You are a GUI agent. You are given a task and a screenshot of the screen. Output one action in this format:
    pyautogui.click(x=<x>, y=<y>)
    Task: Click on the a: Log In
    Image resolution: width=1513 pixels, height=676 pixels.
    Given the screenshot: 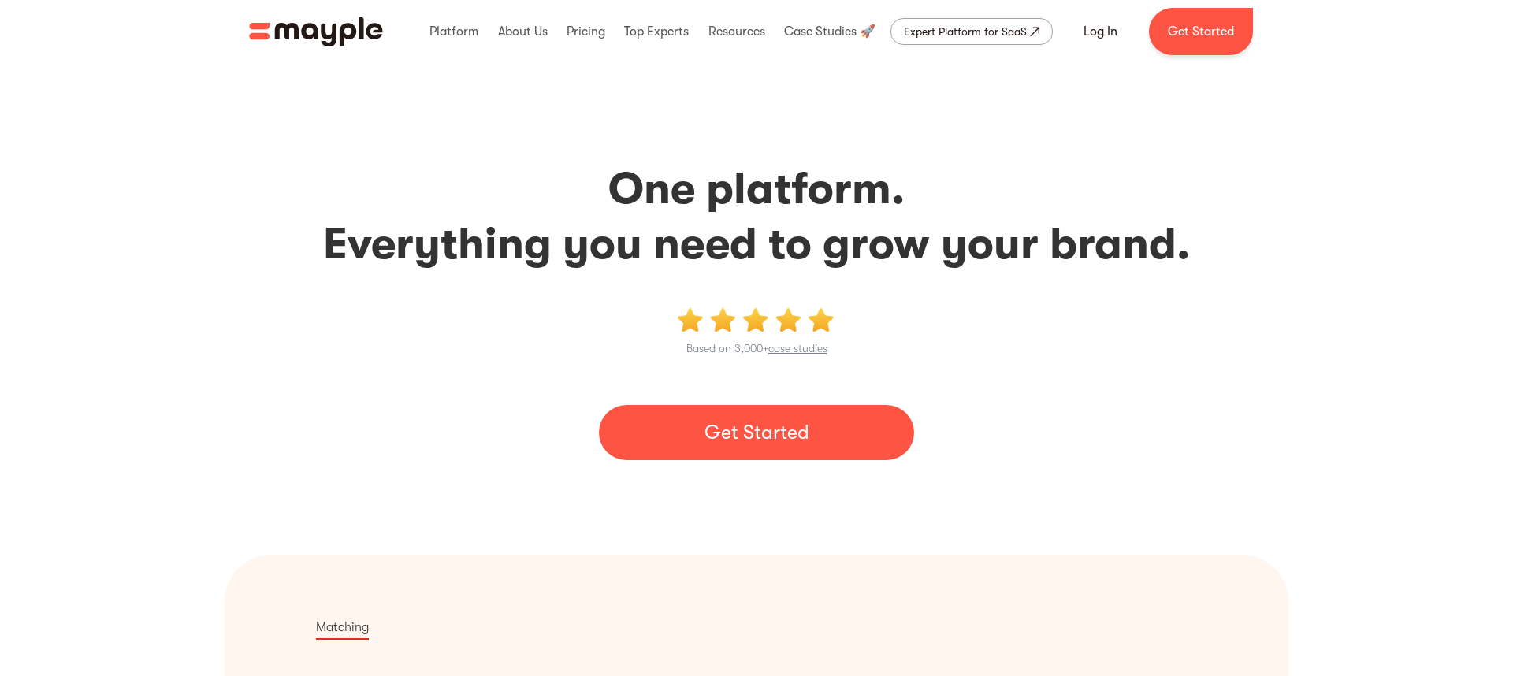 What is the action you would take?
    pyautogui.click(x=1100, y=32)
    